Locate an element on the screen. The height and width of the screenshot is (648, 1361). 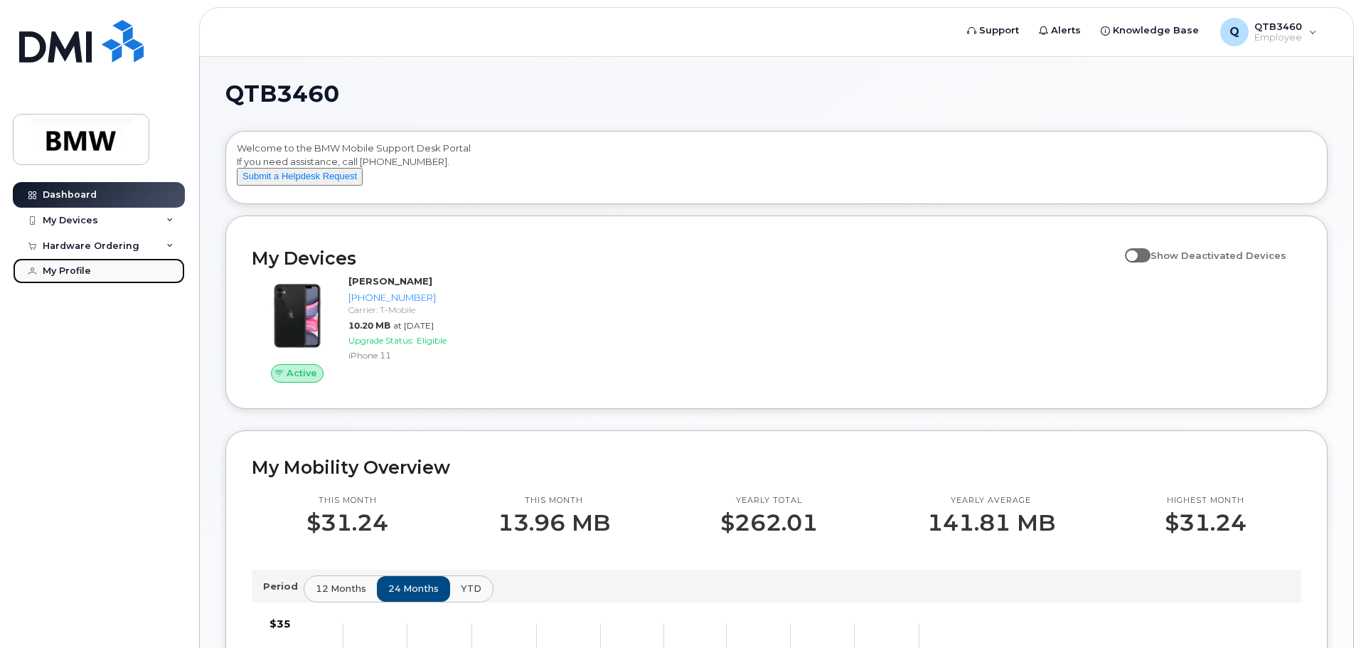
span: YTD is located at coordinates (471, 588).